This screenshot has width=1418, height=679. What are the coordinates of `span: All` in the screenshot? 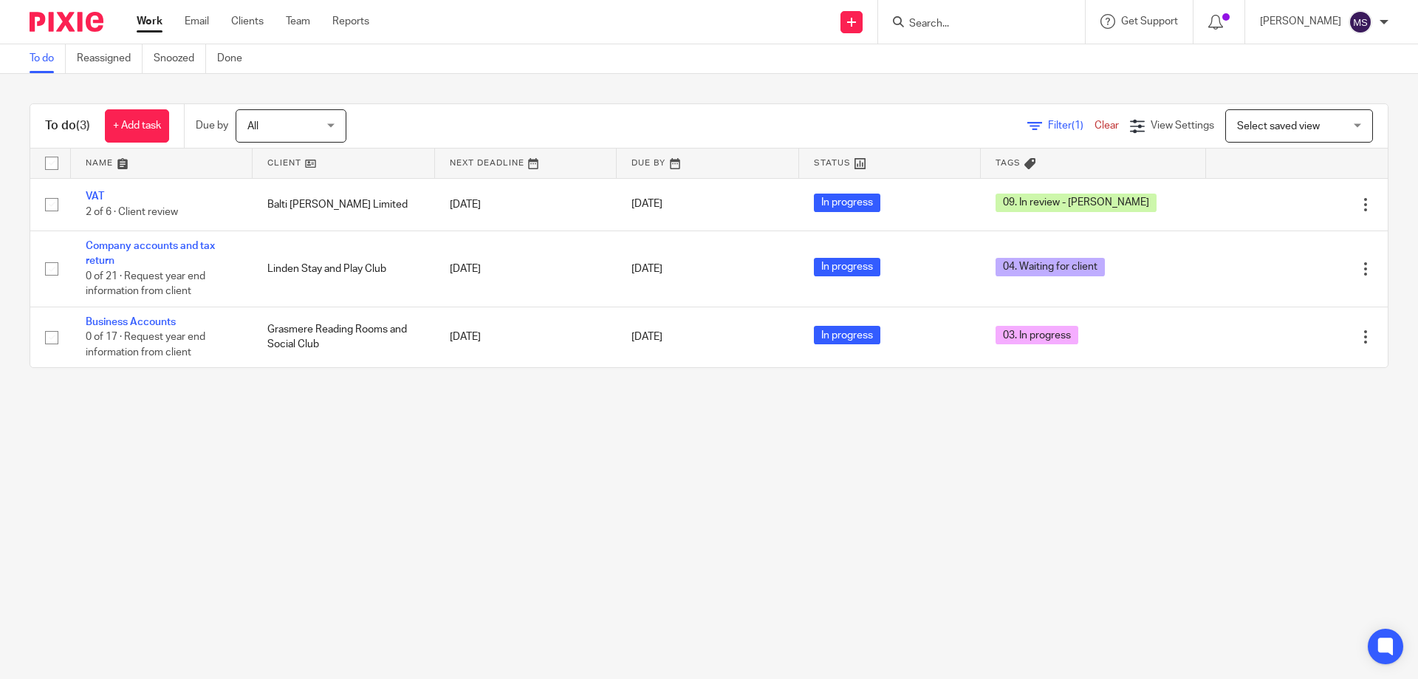 It's located at (253, 126).